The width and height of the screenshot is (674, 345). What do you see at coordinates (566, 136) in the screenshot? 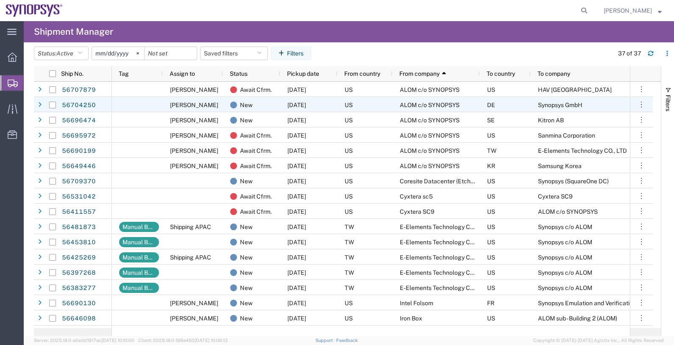
I see `span: Sanmina Corporation` at bounding box center [566, 136].